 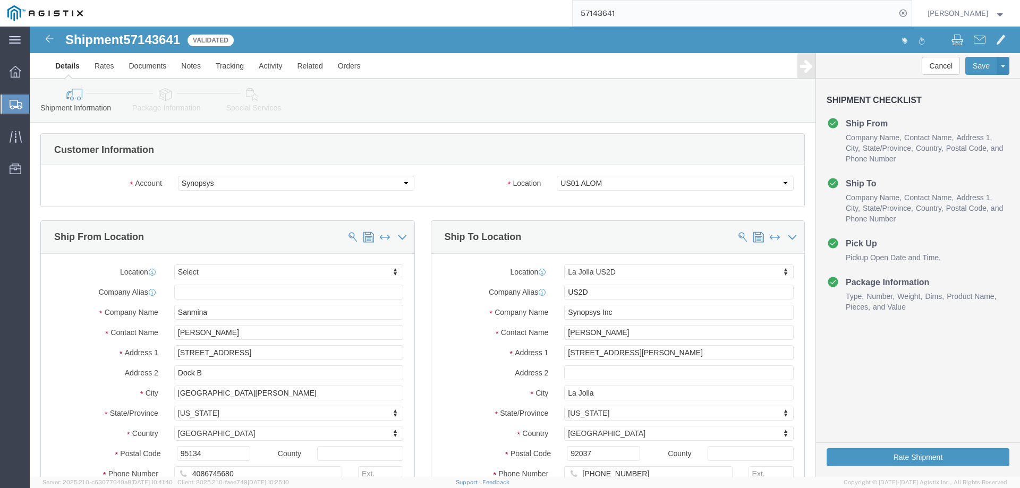 What do you see at coordinates (107, 482) in the screenshot?
I see `span: Server: 2025.21.0-c63077040a8` at bounding box center [107, 482].